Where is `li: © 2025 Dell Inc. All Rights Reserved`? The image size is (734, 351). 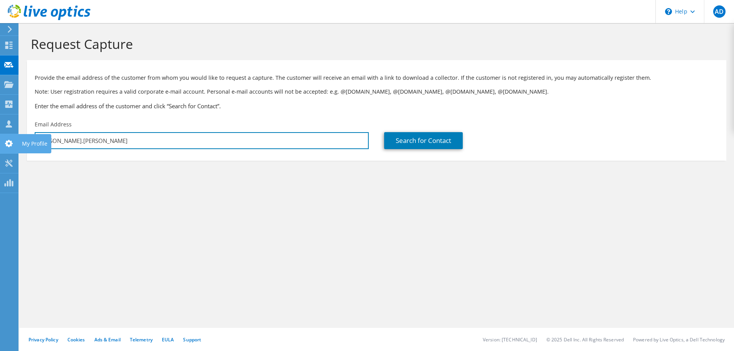 li: © 2025 Dell Inc. All Rights Reserved is located at coordinates (585, 339).